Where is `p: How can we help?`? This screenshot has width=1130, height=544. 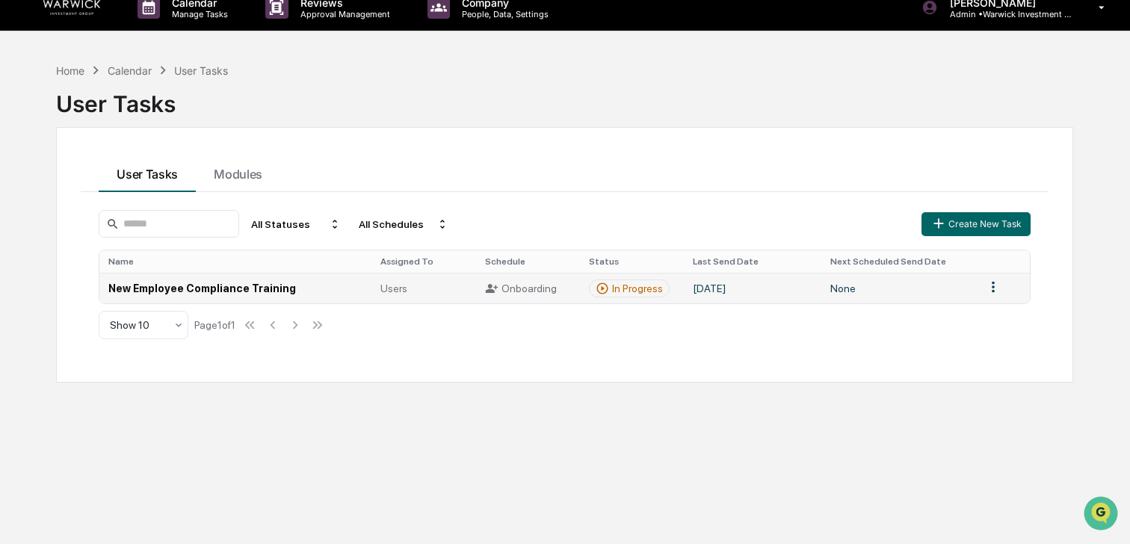 p: How can we help? is located at coordinates (143, 43).